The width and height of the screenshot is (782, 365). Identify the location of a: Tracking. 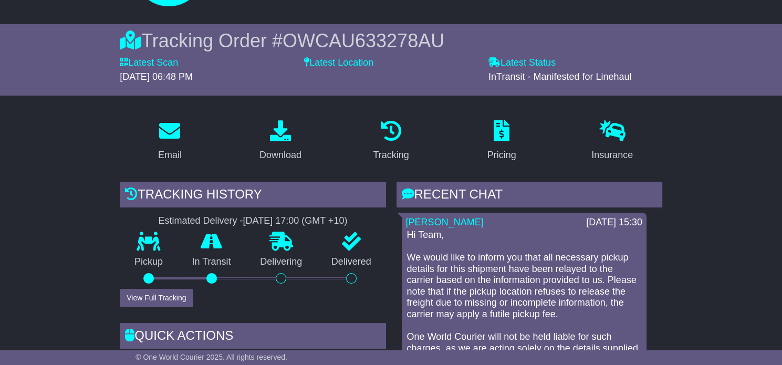
(391, 141).